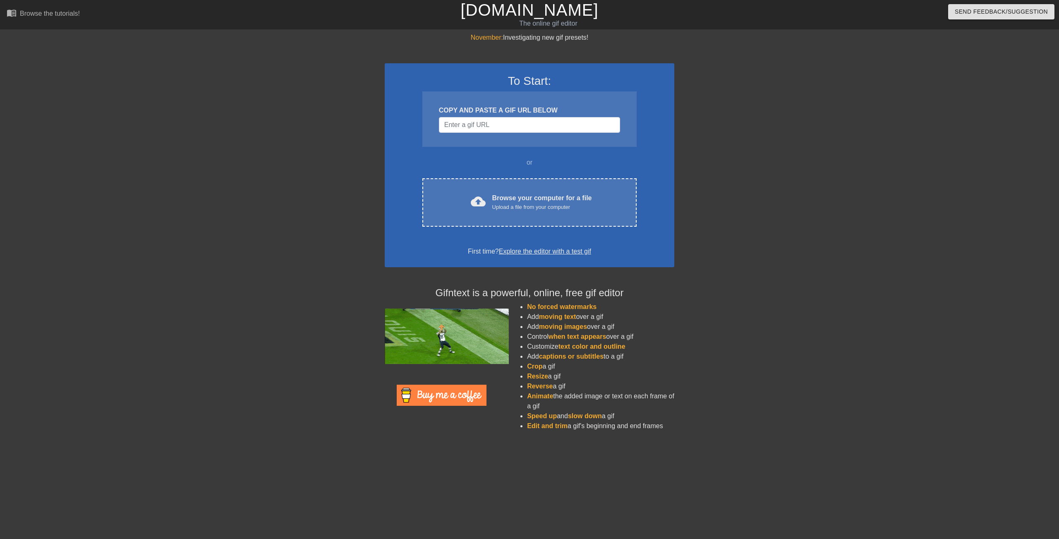  Describe the element at coordinates (585, 416) in the screenshot. I see `span: slow down` at that location.